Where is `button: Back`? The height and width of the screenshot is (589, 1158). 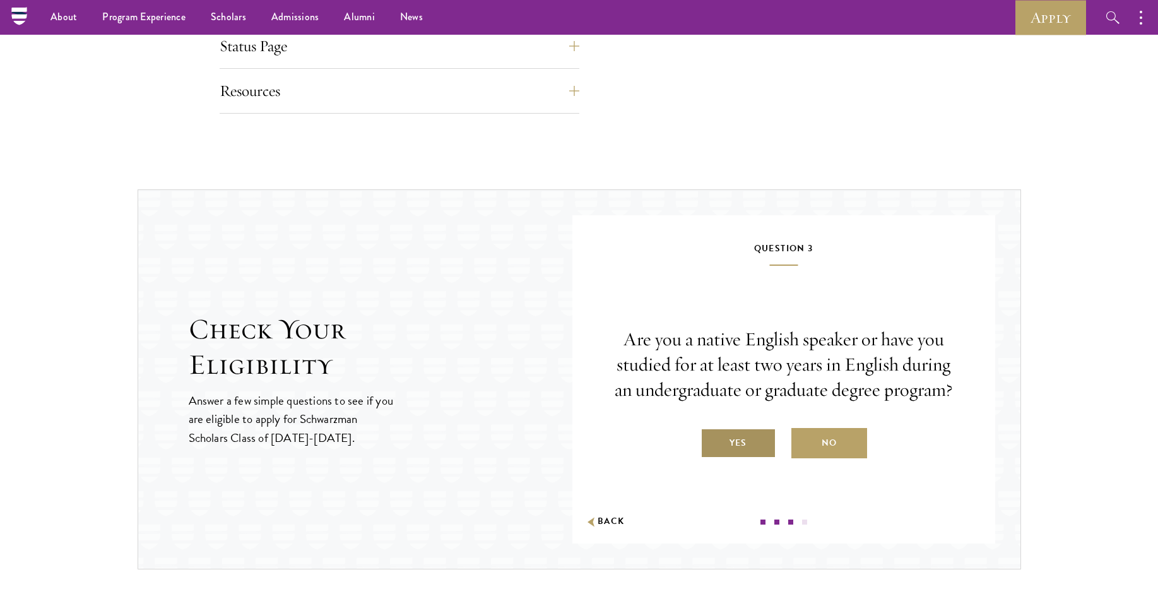 button: Back is located at coordinates (604, 521).